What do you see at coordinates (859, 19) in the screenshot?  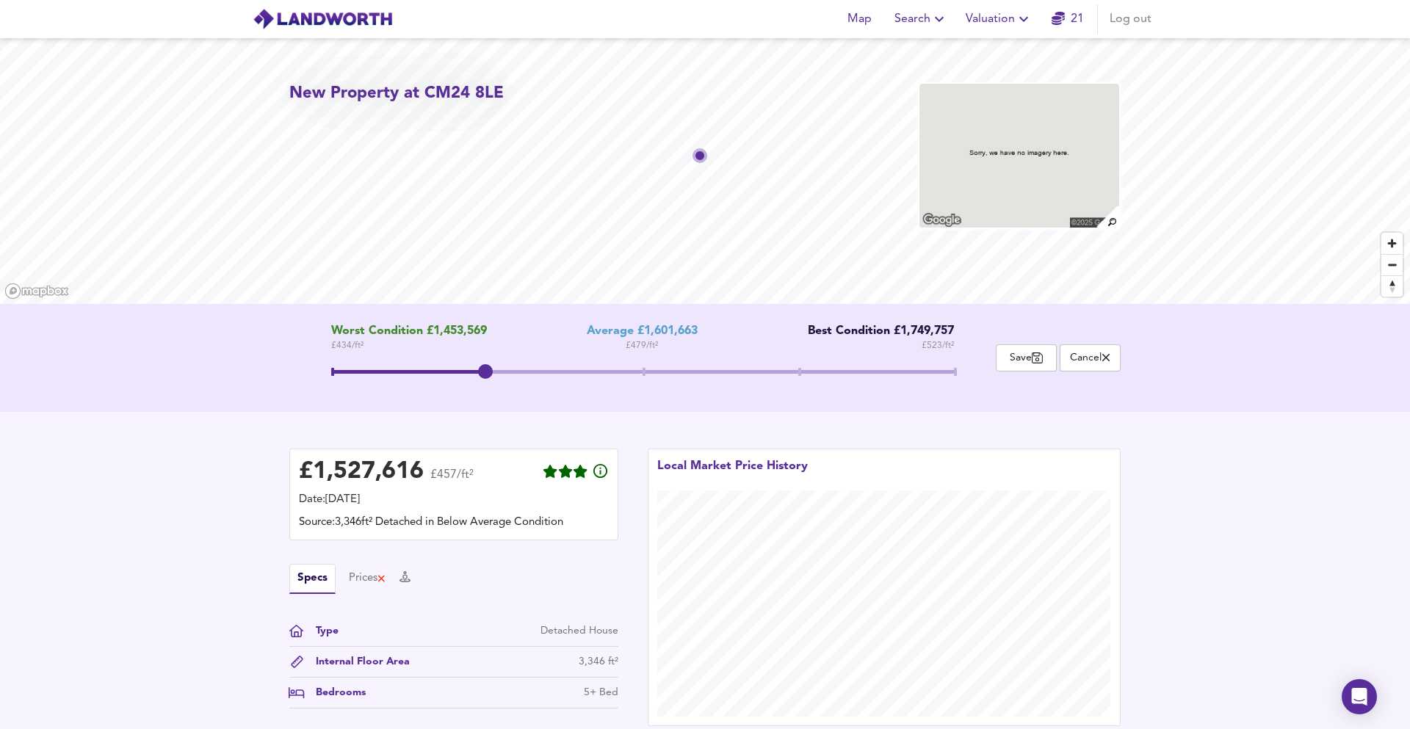 I see `span: Map` at bounding box center [859, 19].